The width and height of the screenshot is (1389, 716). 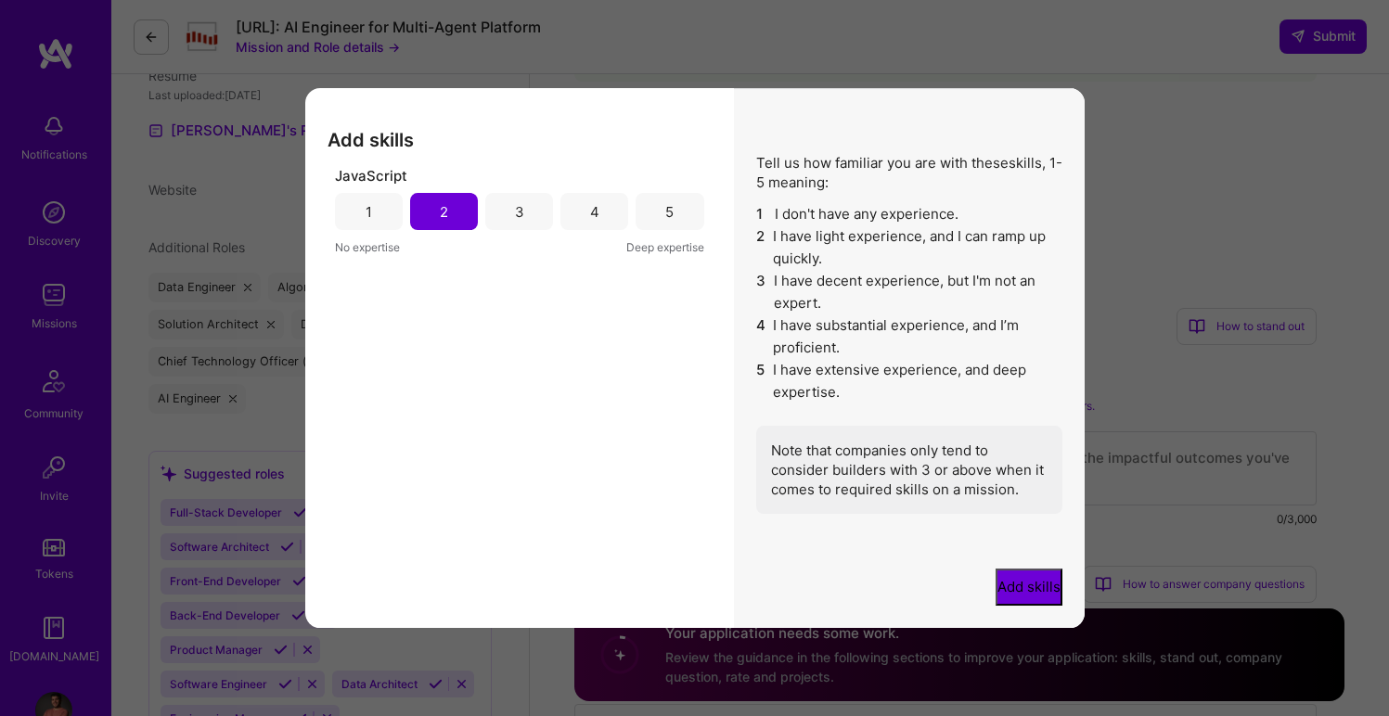 I want to click on div: Note that companies only tend to consider builders with 3 or above when it comes to required skil..., so click(x=909, y=470).